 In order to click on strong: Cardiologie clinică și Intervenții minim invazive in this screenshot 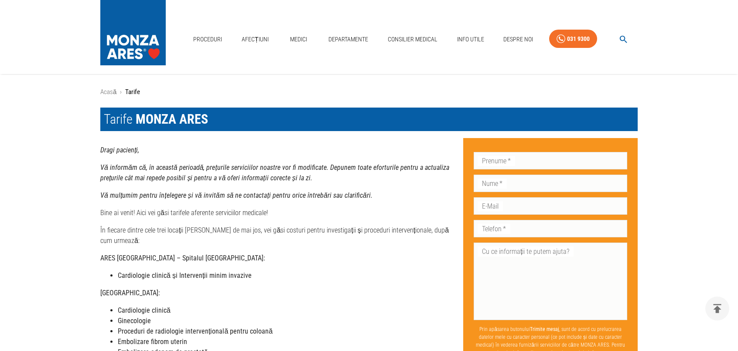, I will do `click(184, 276)`.